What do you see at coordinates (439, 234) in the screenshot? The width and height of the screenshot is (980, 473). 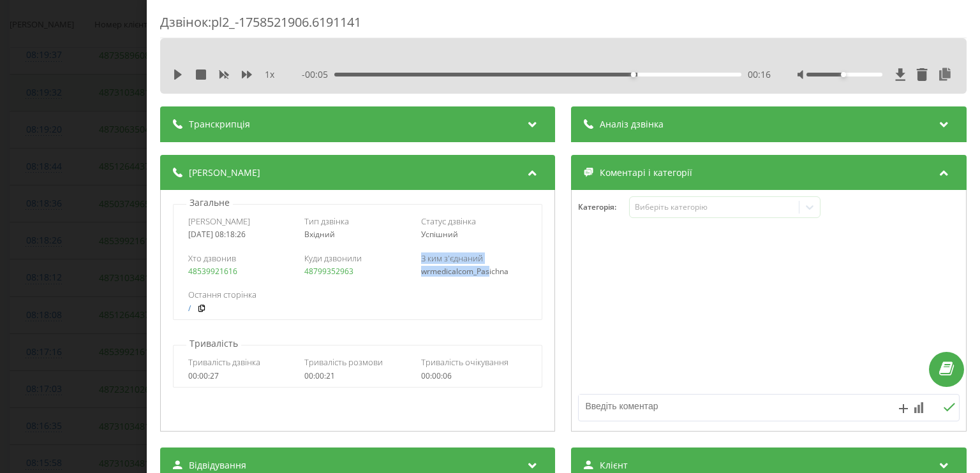 I see `span: Успішний` at bounding box center [439, 234].